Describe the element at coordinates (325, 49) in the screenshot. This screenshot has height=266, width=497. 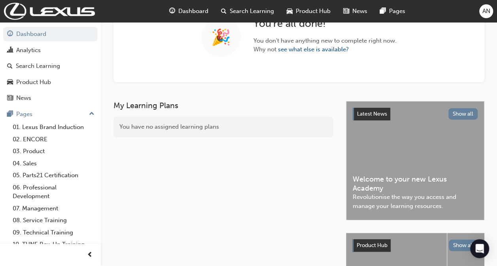
I see `span: Why not` at that location.